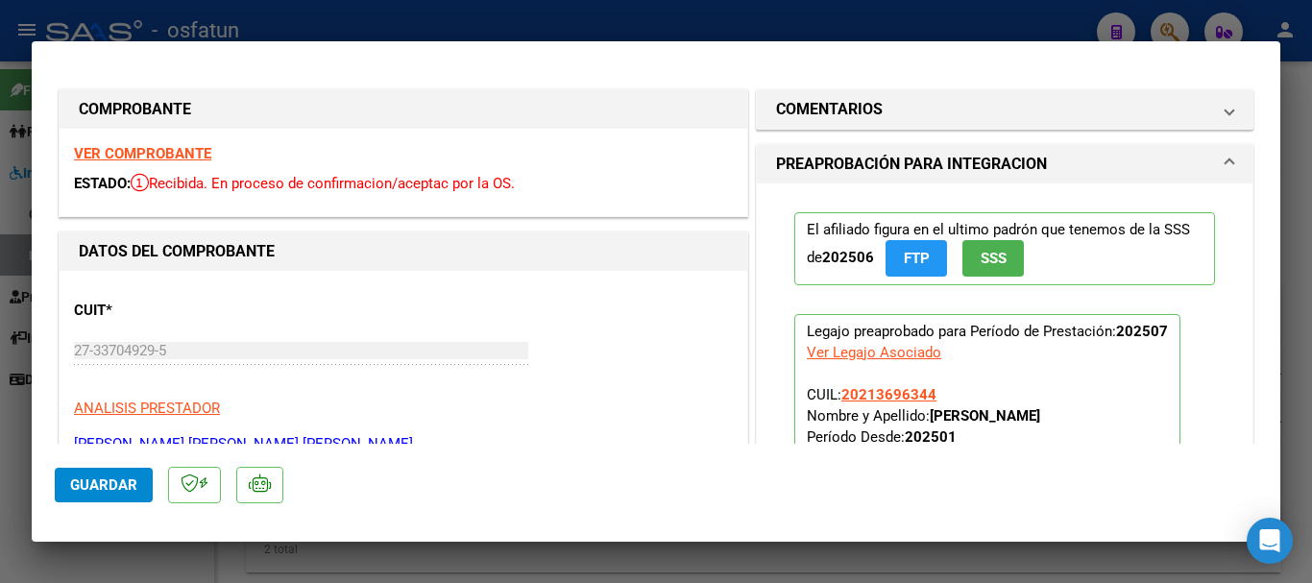 This screenshot has width=1312, height=583. Describe the element at coordinates (1004, 109) in the screenshot. I see `mat-expansion-panel-header: COMENTARIOS` at that location.